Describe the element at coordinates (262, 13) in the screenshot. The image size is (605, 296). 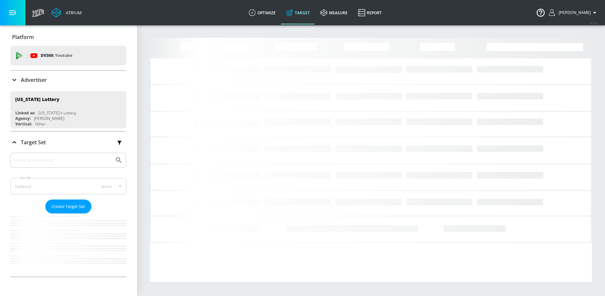
I see `a: optimize` at that location.